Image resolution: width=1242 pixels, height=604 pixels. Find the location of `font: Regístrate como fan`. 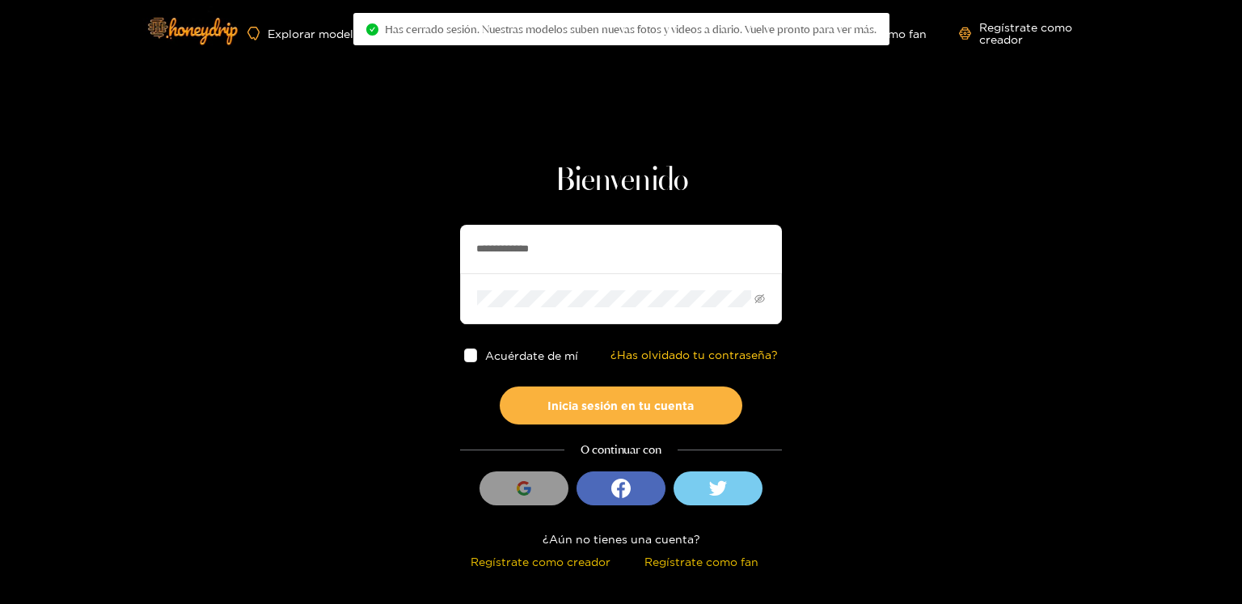

font: Regístrate como fan is located at coordinates (701, 561).